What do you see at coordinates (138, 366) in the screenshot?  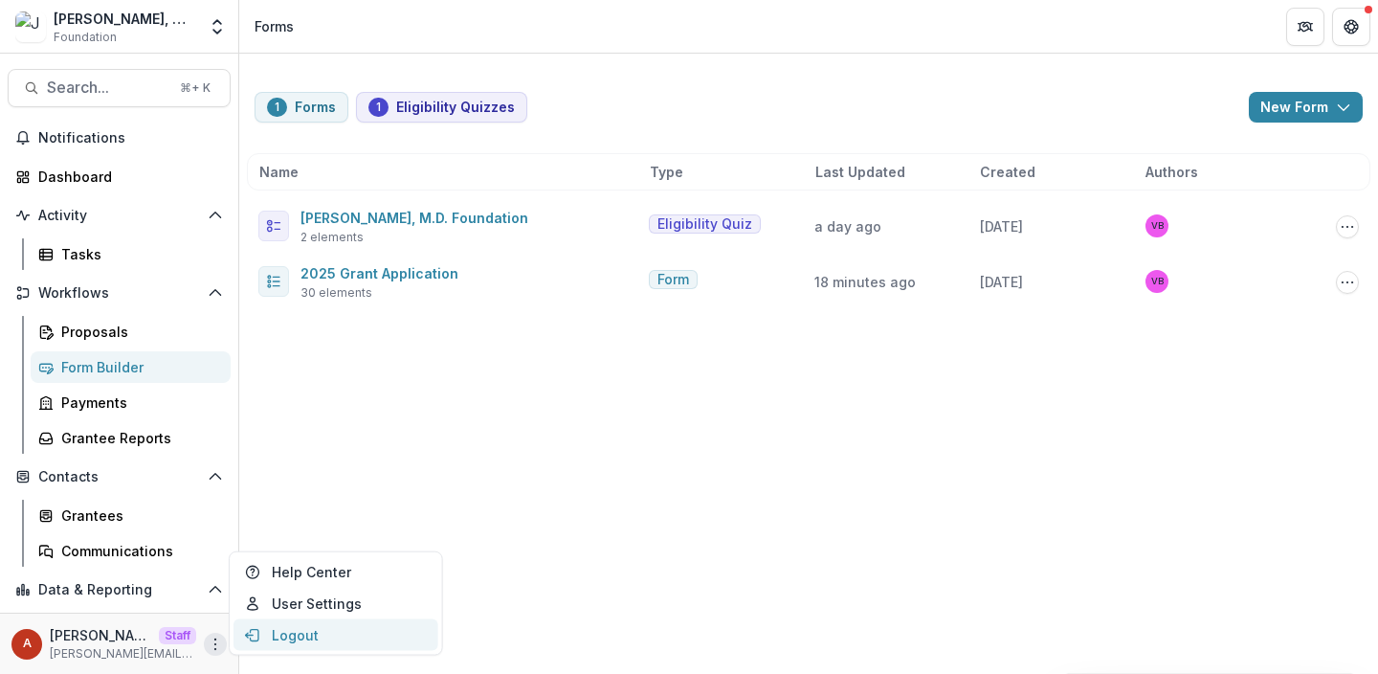 I see `div: Form Builder` at bounding box center [138, 366].